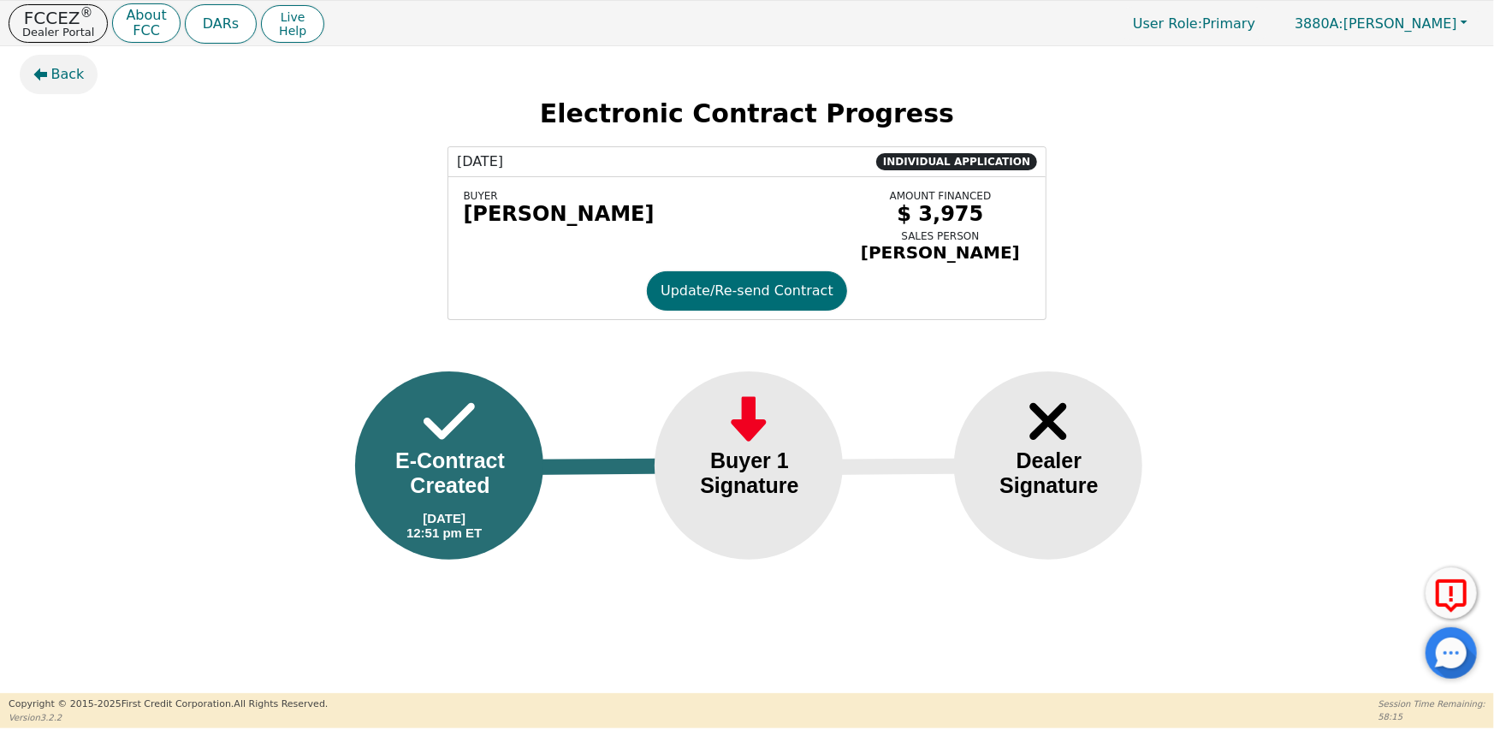  What do you see at coordinates (58, 23) in the screenshot?
I see `button: FCCEZ®Dealer Portal` at bounding box center [58, 23].